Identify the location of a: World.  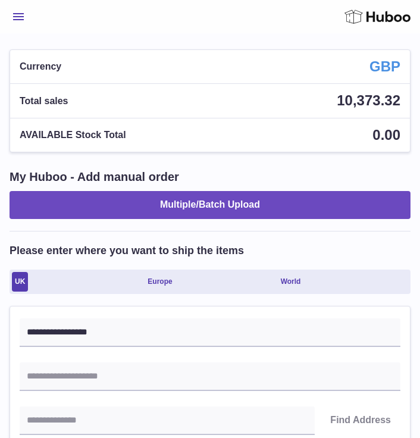
(291, 281).